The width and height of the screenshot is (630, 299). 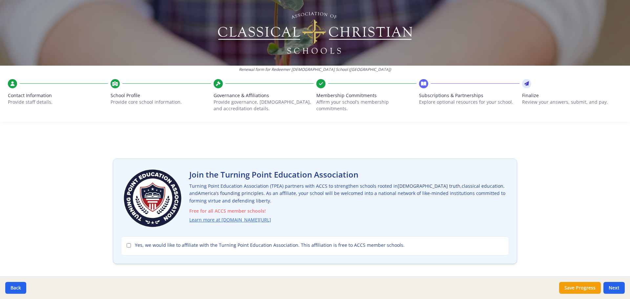 I want to click on span: Contact Information, so click(x=58, y=95).